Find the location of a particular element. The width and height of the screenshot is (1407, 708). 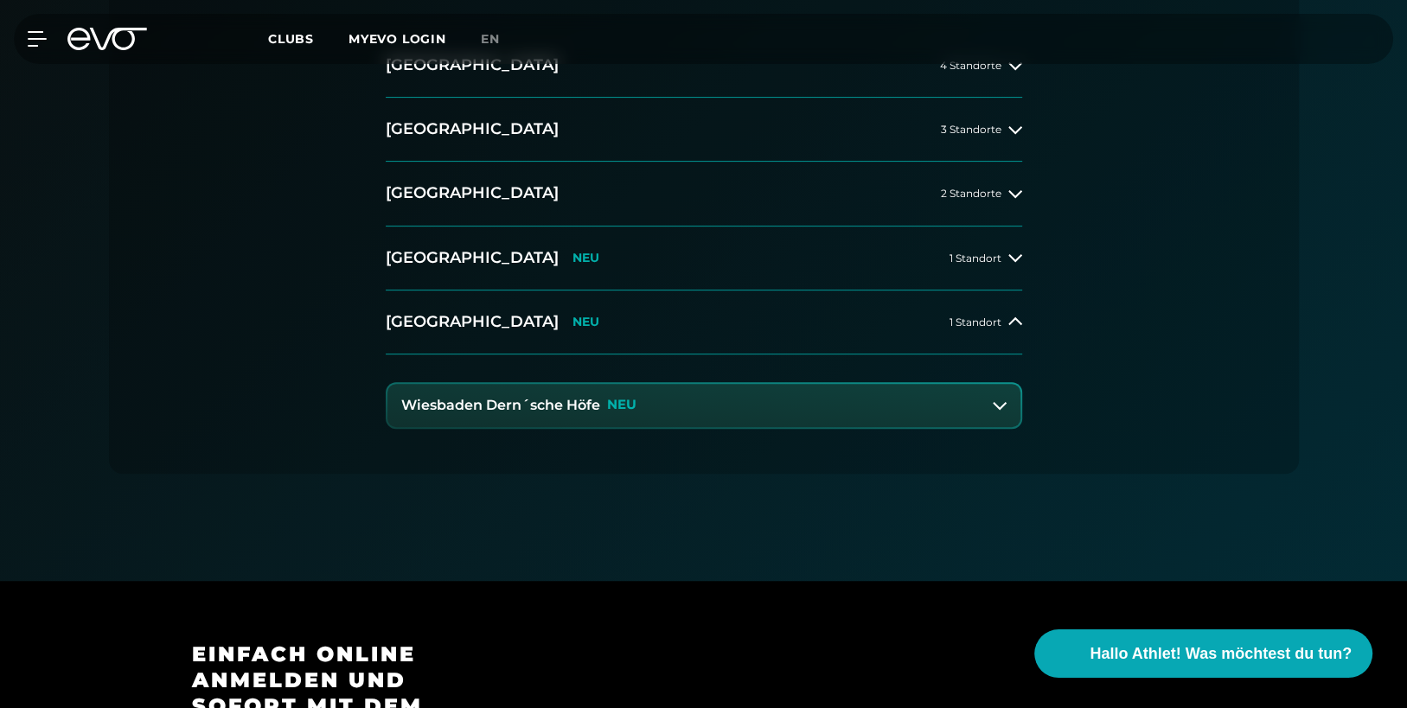

a: Clubs is located at coordinates (308, 38).